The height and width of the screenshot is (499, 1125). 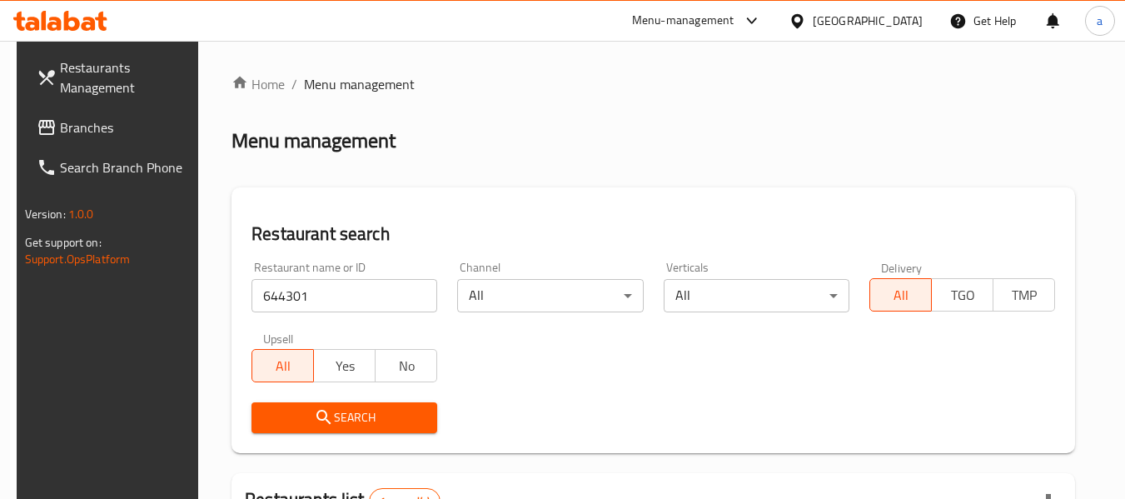 I want to click on a: Support.OpsPlatform, so click(x=77, y=259).